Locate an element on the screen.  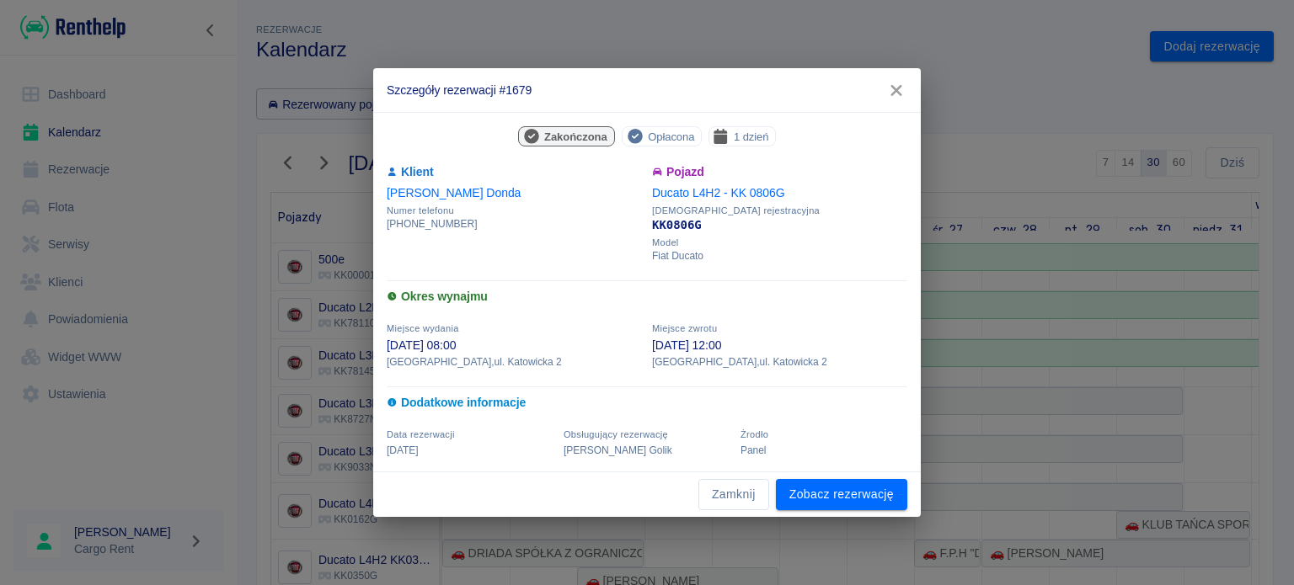
span: Data rezerwacji is located at coordinates (420, 435).